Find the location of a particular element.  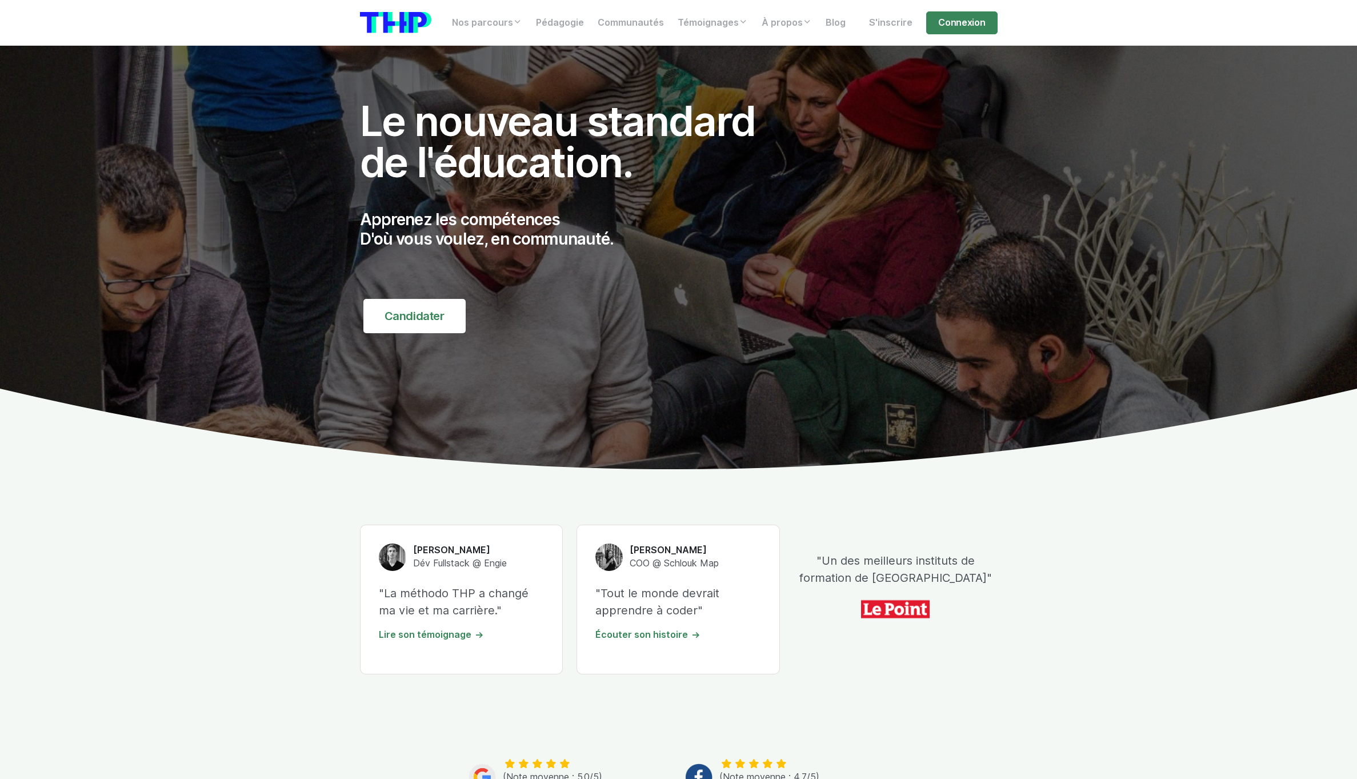

a: Blog is located at coordinates (835, 23).